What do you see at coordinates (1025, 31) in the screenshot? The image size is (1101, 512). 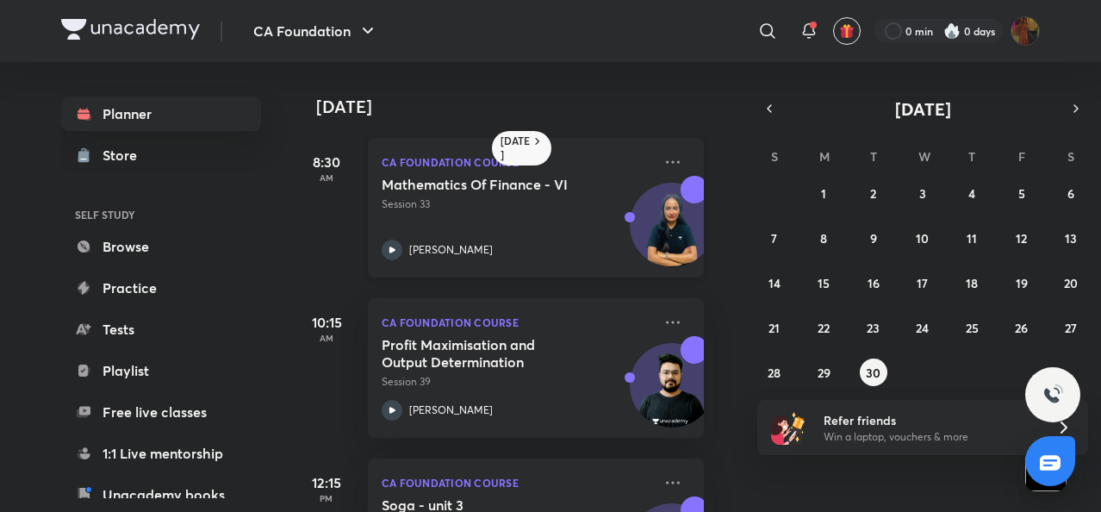 I see `img: gungun Raj` at bounding box center [1025, 31].